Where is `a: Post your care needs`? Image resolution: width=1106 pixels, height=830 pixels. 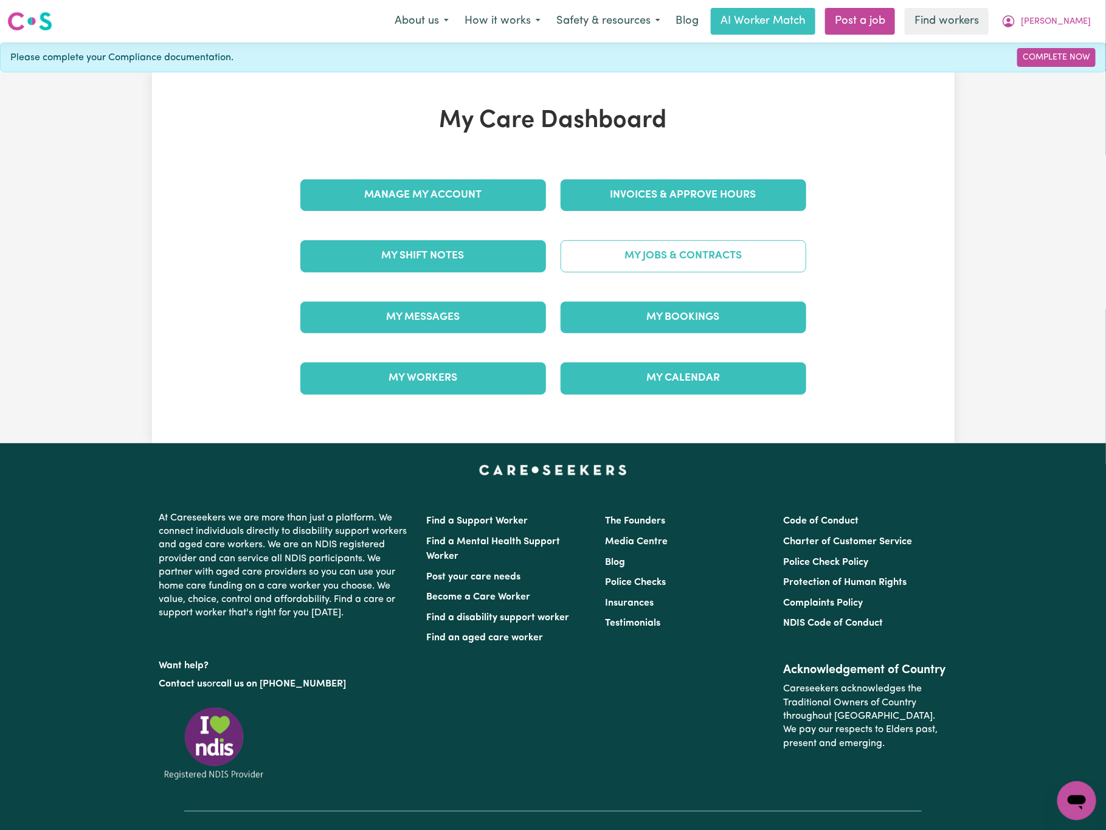
a: Post your care needs is located at coordinates (473, 577).